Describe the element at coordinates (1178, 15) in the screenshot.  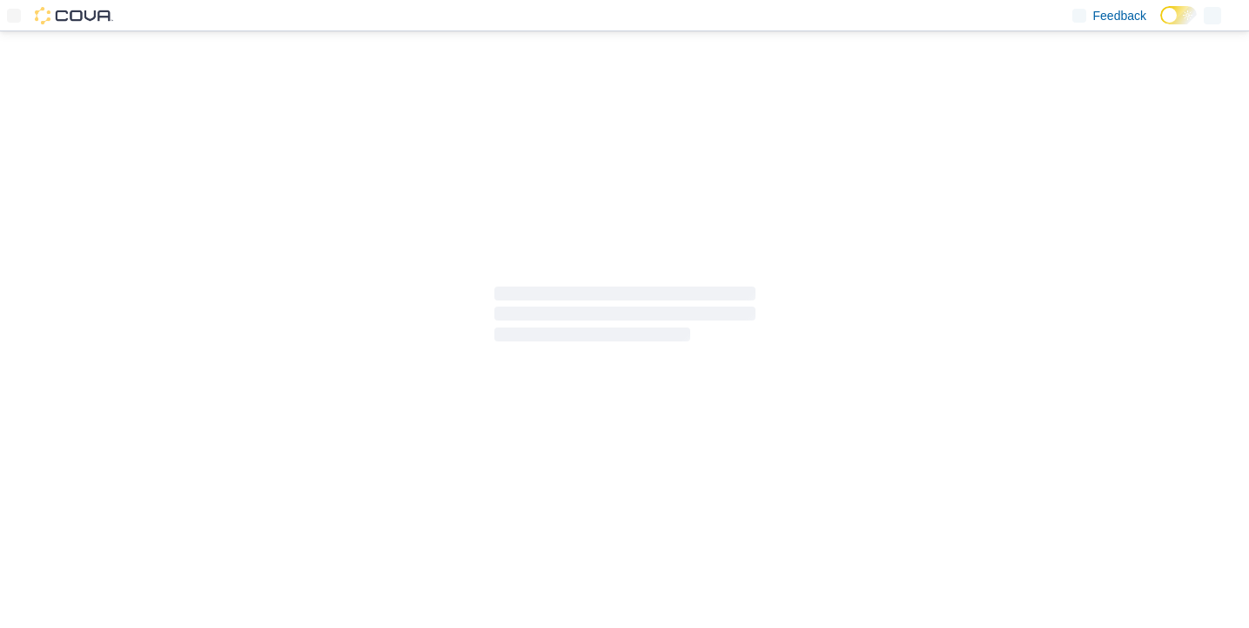
I see `input: Dark Mode` at that location.